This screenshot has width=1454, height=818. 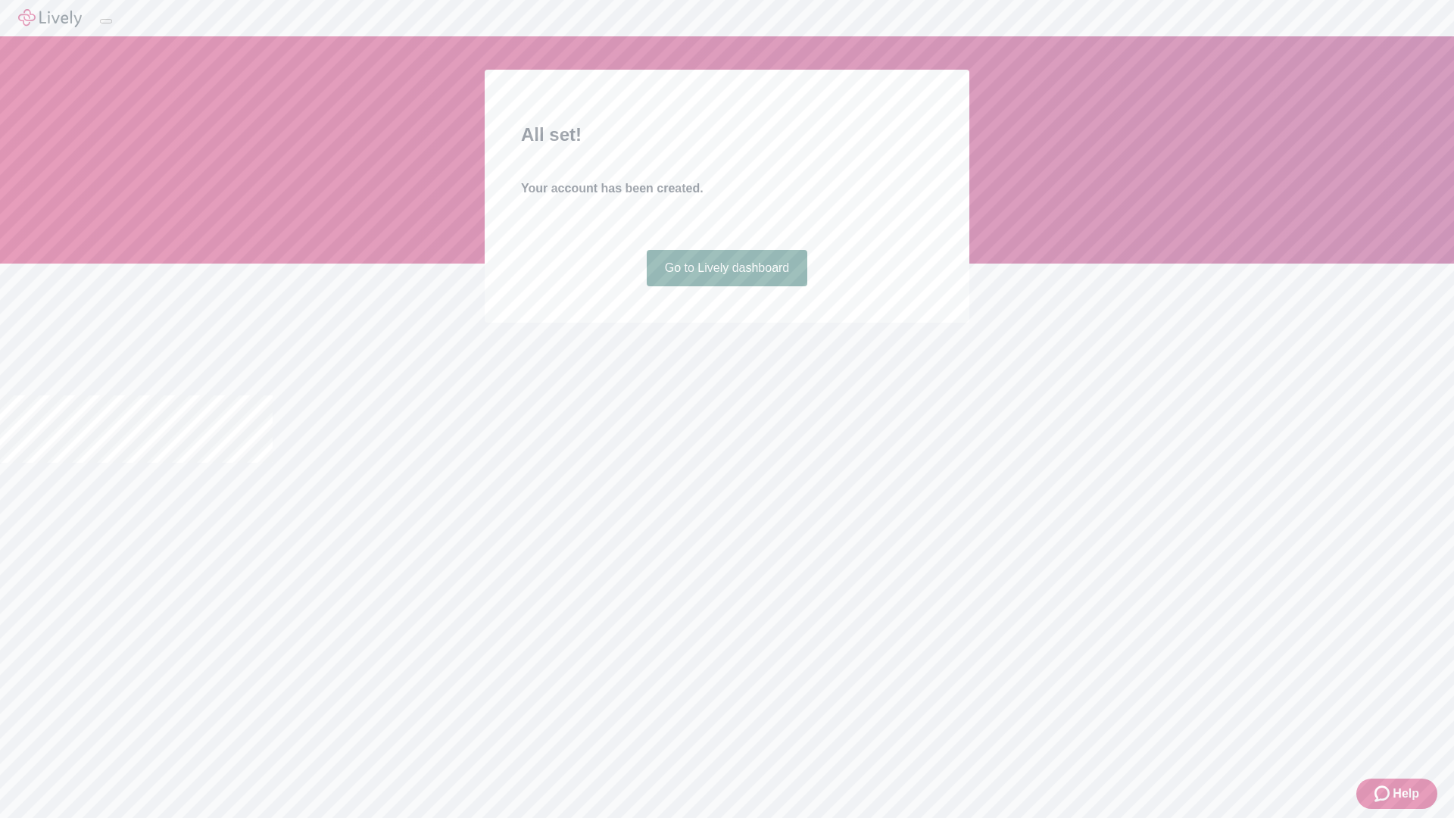 I want to click on svg: Zendesk support icon, so click(x=1384, y=794).